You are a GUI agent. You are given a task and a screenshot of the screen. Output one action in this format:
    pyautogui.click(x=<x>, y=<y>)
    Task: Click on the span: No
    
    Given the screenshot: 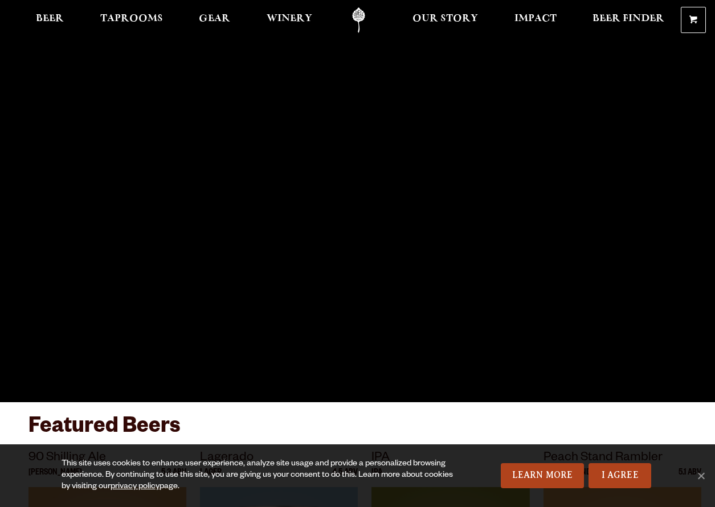 What is the action you would take?
    pyautogui.click(x=700, y=476)
    